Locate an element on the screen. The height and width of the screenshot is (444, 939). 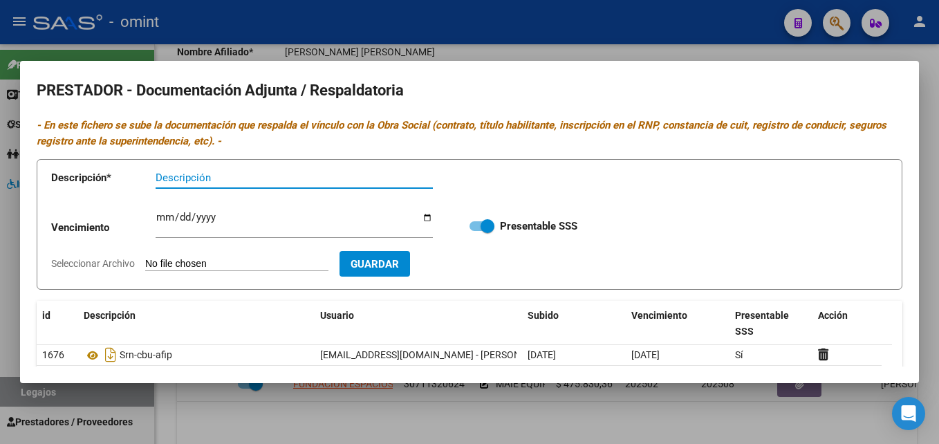
datatable-header-cell: id is located at coordinates (57, 324).